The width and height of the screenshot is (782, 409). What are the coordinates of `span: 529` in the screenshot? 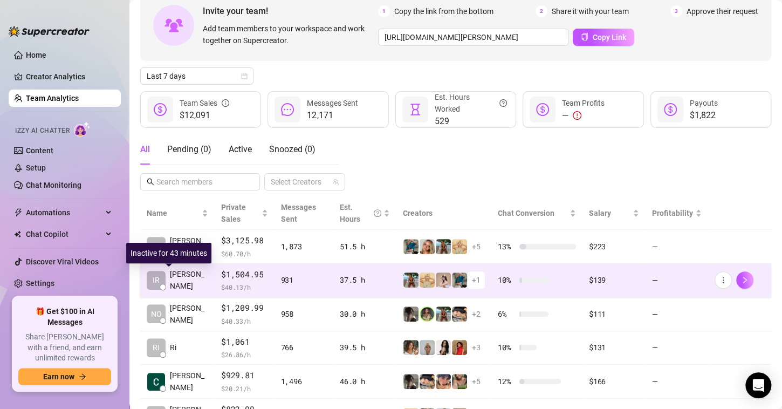 It's located at (471, 121).